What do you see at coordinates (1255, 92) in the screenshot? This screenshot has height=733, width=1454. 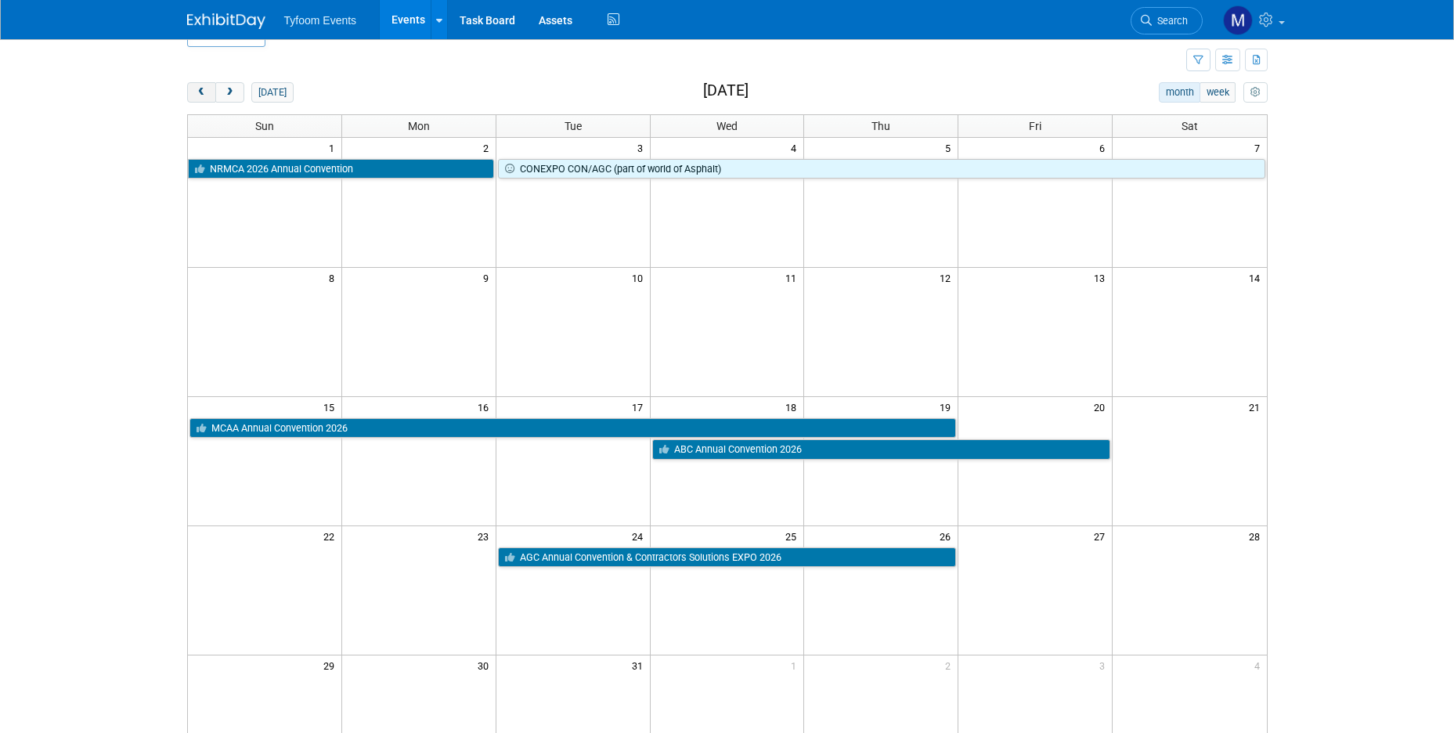 I see `i: Personalize Calendar` at bounding box center [1255, 92].